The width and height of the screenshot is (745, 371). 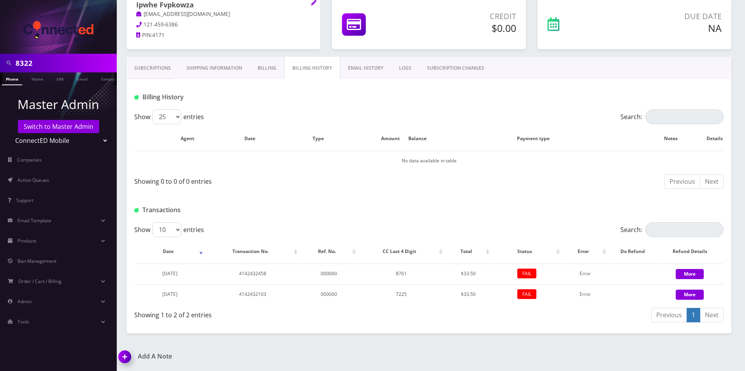 What do you see at coordinates (402, 252) in the screenshot?
I see `th: CC Last 4 Digit: activate to sort column ascending` at bounding box center [402, 252].